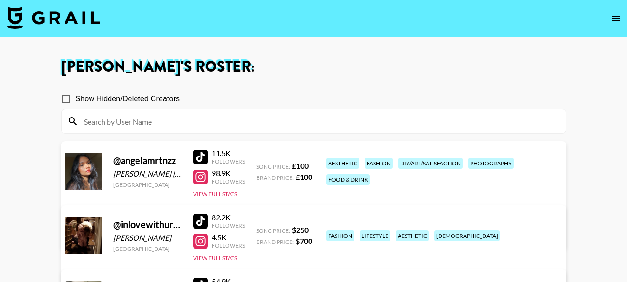  What do you see at coordinates (229, 153) in the screenshot?
I see `div: 11.5K` at bounding box center [229, 153].